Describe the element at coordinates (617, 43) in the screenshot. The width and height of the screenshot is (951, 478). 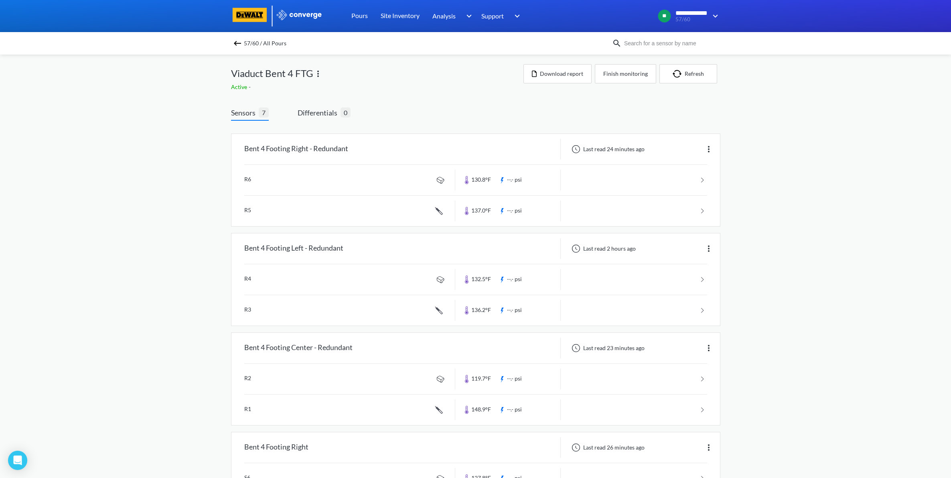
I see `img: icon-search.svg` at that location.